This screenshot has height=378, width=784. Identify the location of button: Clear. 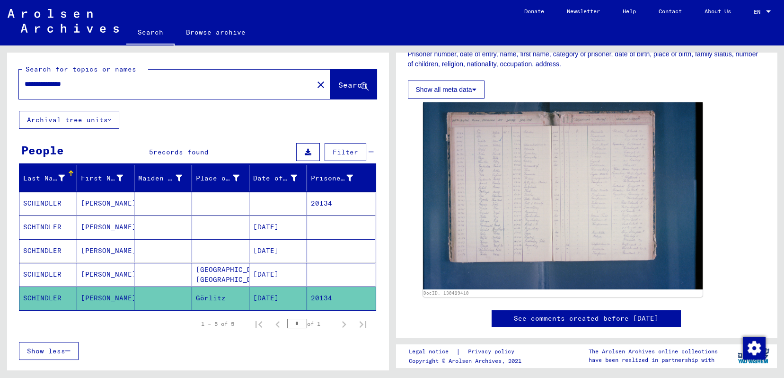
(321, 84).